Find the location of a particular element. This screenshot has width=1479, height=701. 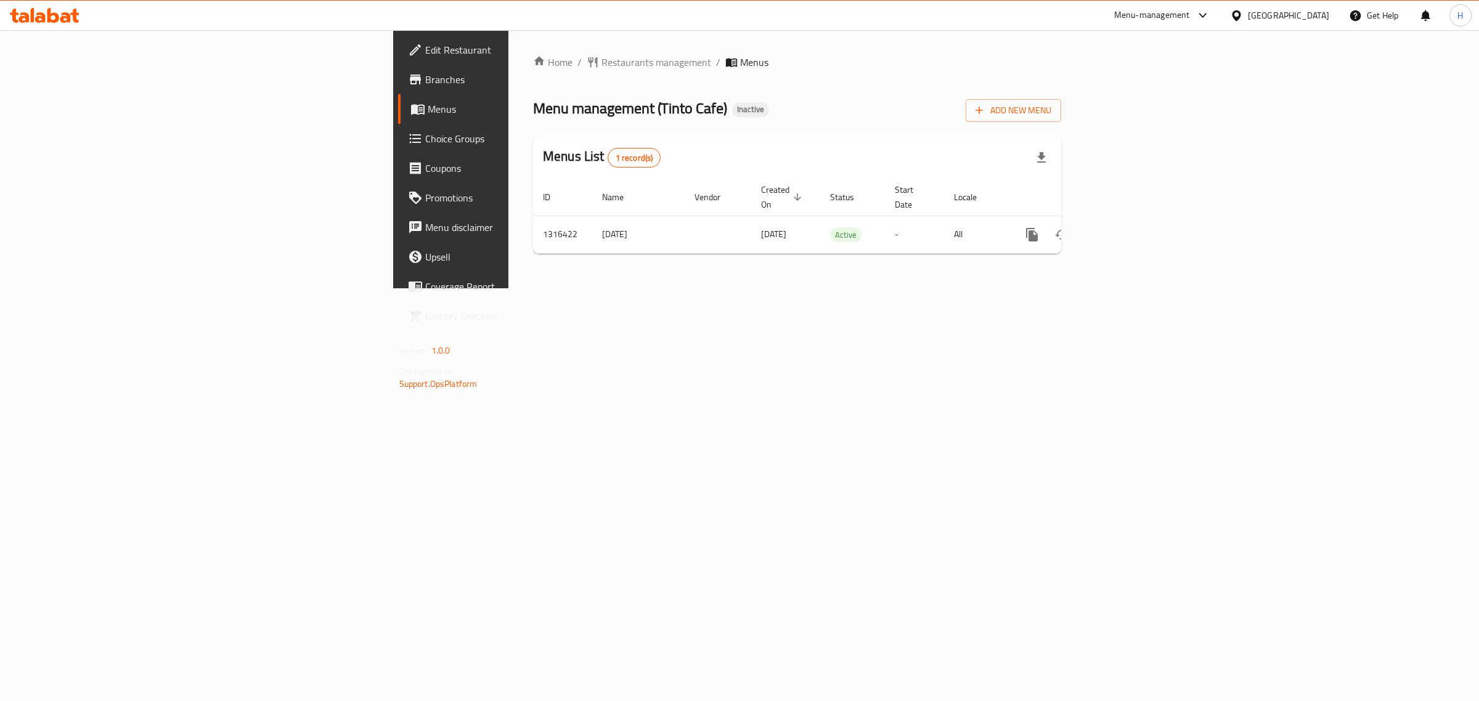

div: Inactive is located at coordinates (750, 110).